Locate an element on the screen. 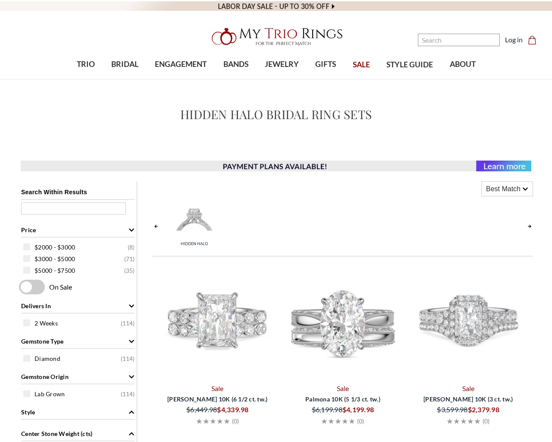 This screenshot has width=552, height=442. input: Search is located at coordinates (459, 40).